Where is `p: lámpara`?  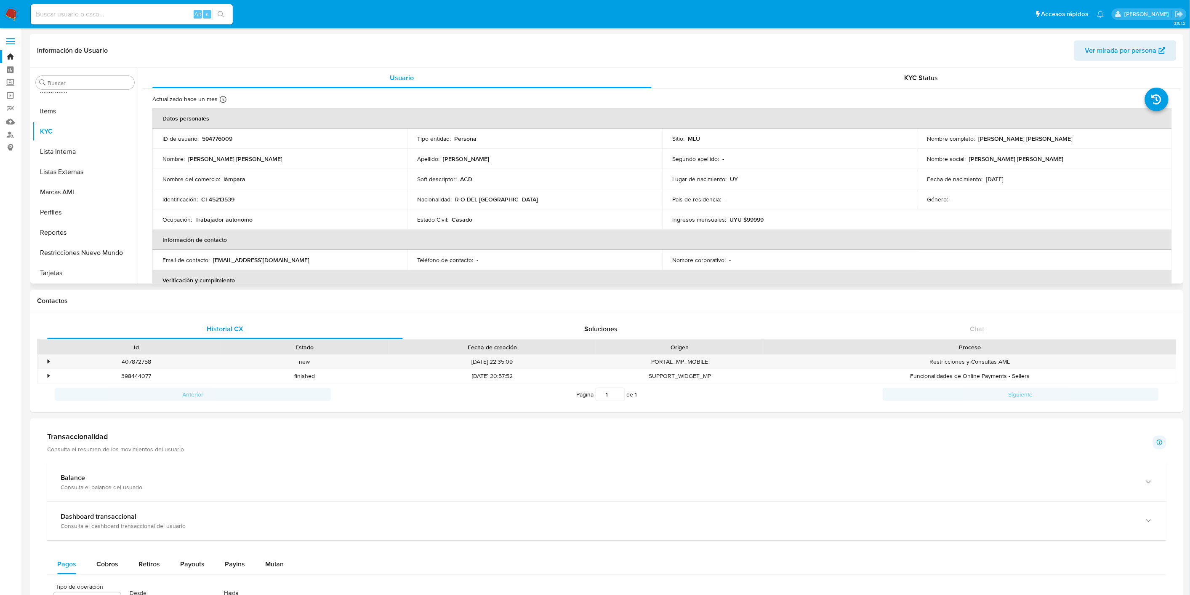
p: lámpara is located at coordinates (235, 179).